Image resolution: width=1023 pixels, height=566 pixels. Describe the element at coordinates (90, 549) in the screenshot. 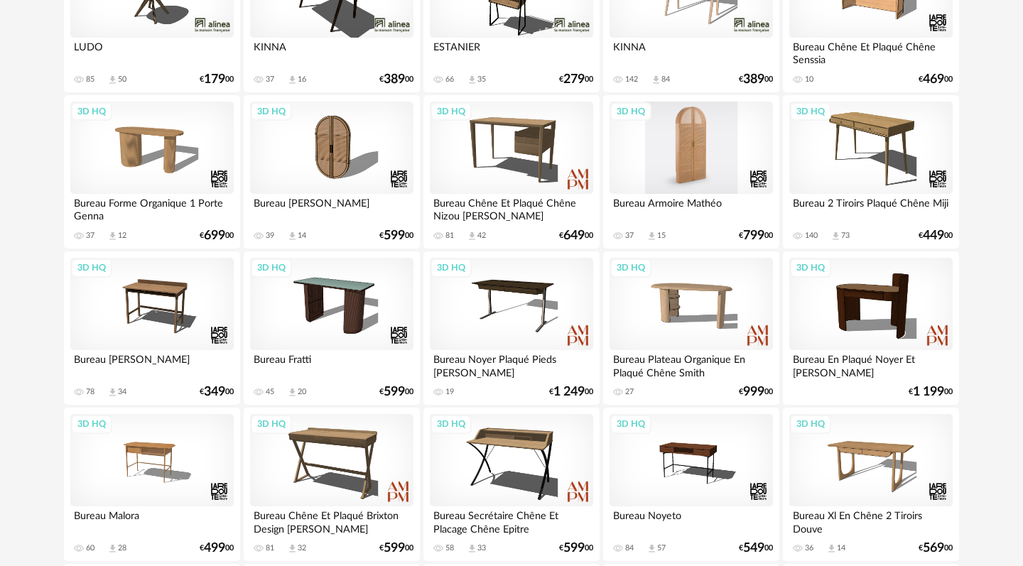

I see `div: 60` at that location.